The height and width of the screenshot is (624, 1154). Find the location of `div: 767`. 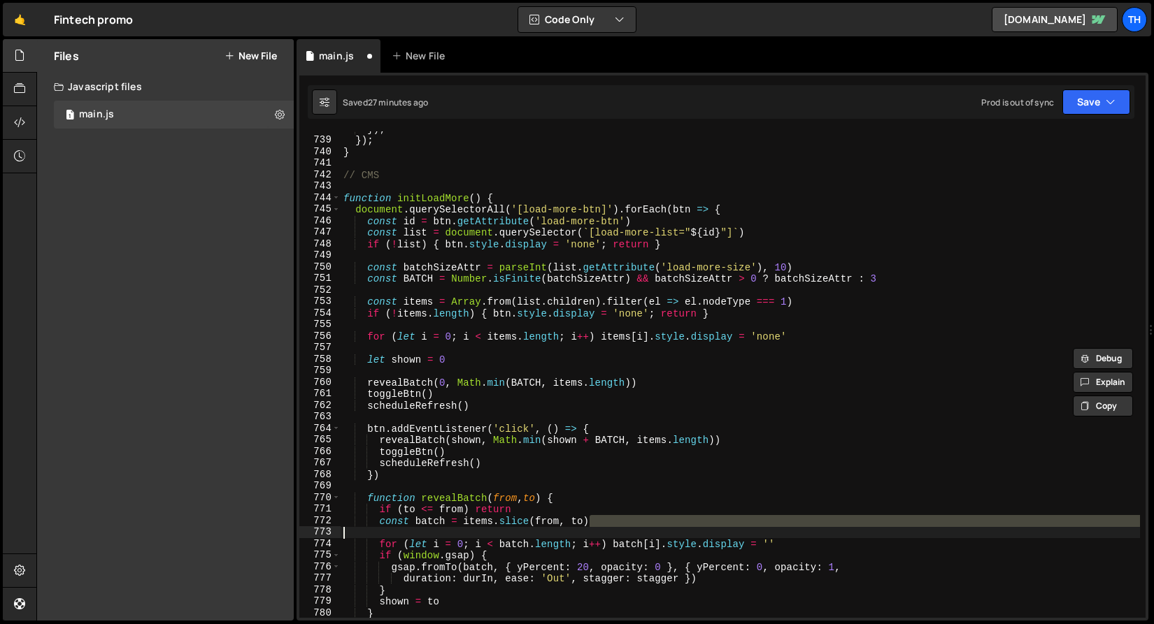

div: 767 is located at coordinates (320, 463).